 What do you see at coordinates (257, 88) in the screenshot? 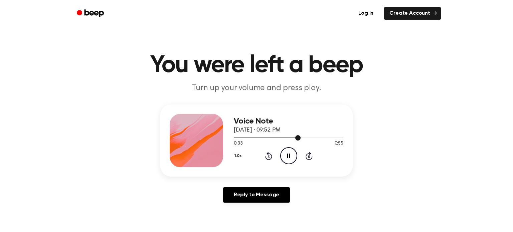
I see `p: Turn up your volume and press play.` at bounding box center [257, 88].